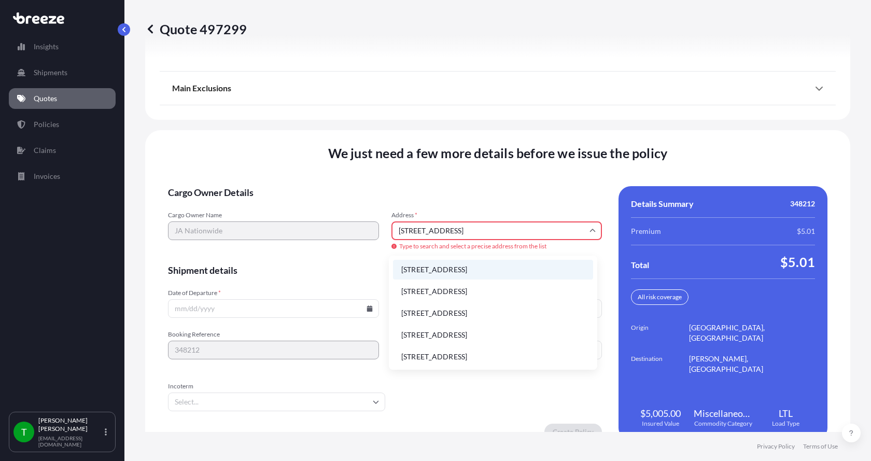  What do you see at coordinates (573, 432) in the screenshot?
I see `p: Create Policy` at bounding box center [573, 432].